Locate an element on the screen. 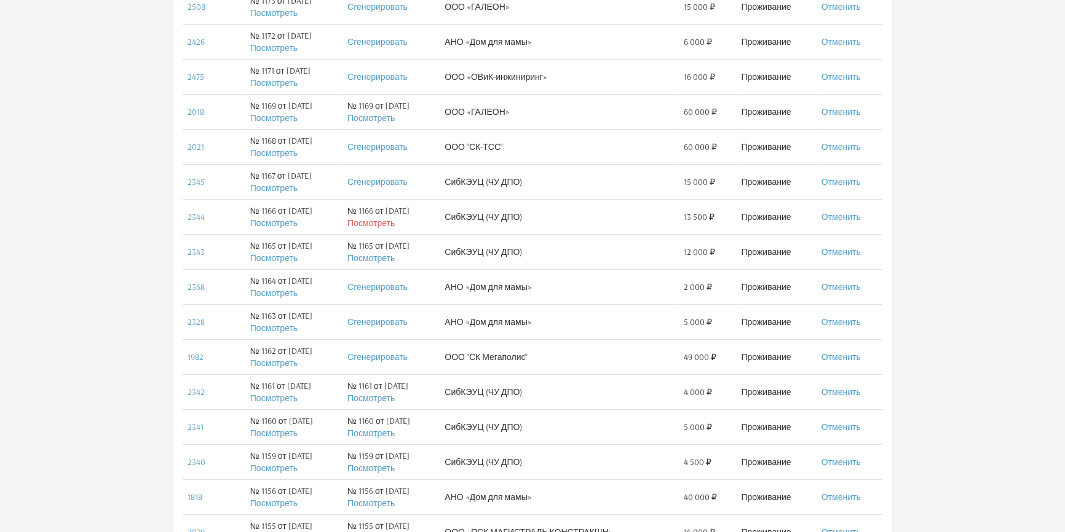  span: 4 000 ₽ is located at coordinates (697, 392).